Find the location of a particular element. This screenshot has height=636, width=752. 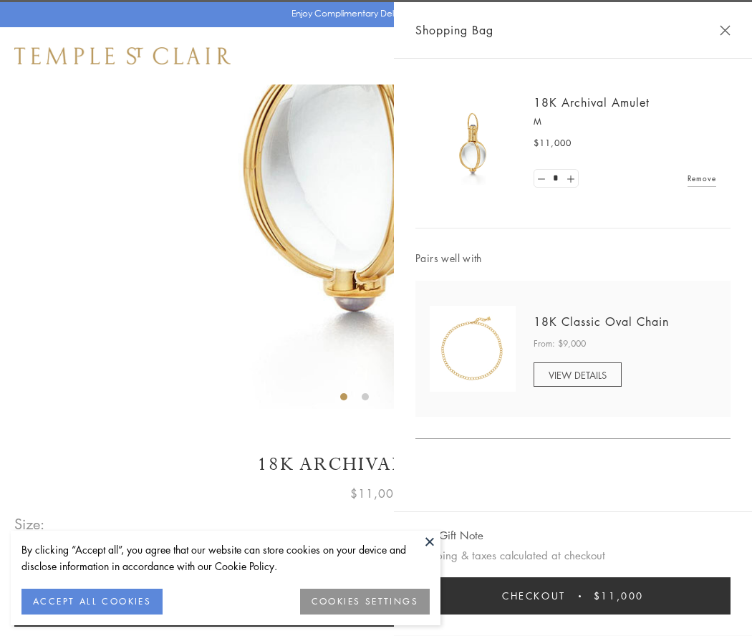

a: VIEW DETAILS is located at coordinates (577, 375).